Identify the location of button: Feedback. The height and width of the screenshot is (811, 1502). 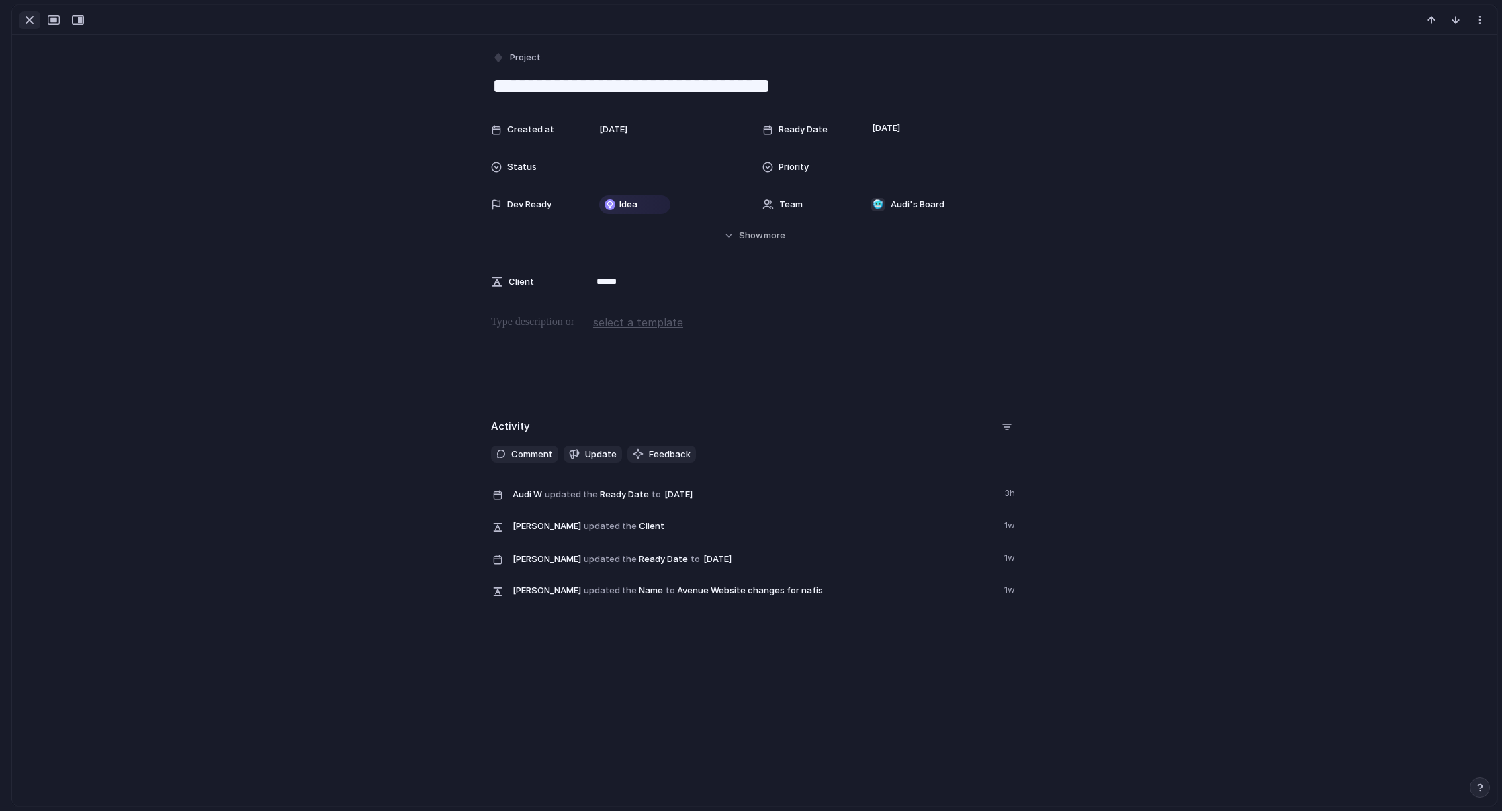
(662, 455).